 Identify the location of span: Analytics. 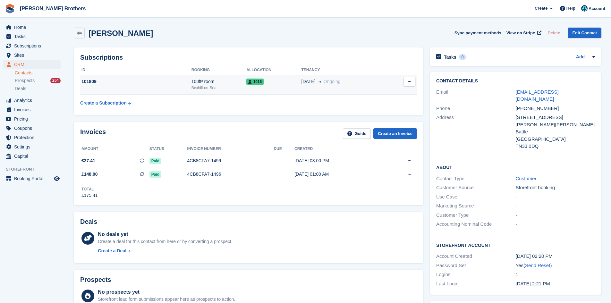
(33, 100).